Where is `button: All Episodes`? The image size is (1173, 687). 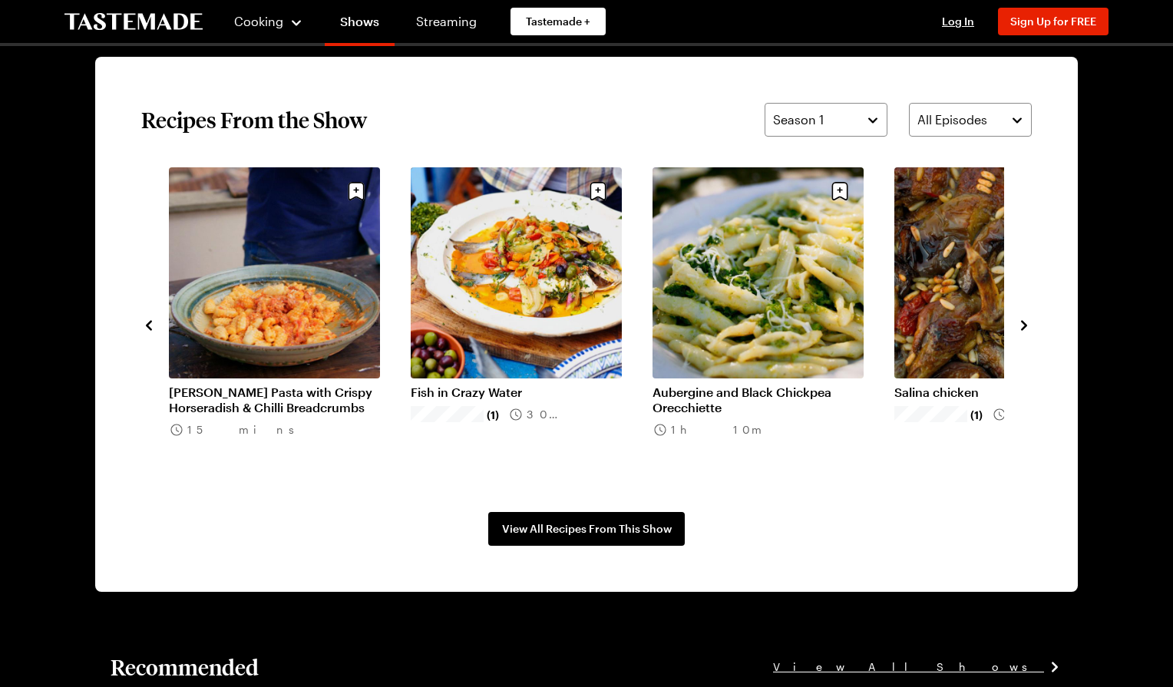
button: All Episodes is located at coordinates (970, 120).